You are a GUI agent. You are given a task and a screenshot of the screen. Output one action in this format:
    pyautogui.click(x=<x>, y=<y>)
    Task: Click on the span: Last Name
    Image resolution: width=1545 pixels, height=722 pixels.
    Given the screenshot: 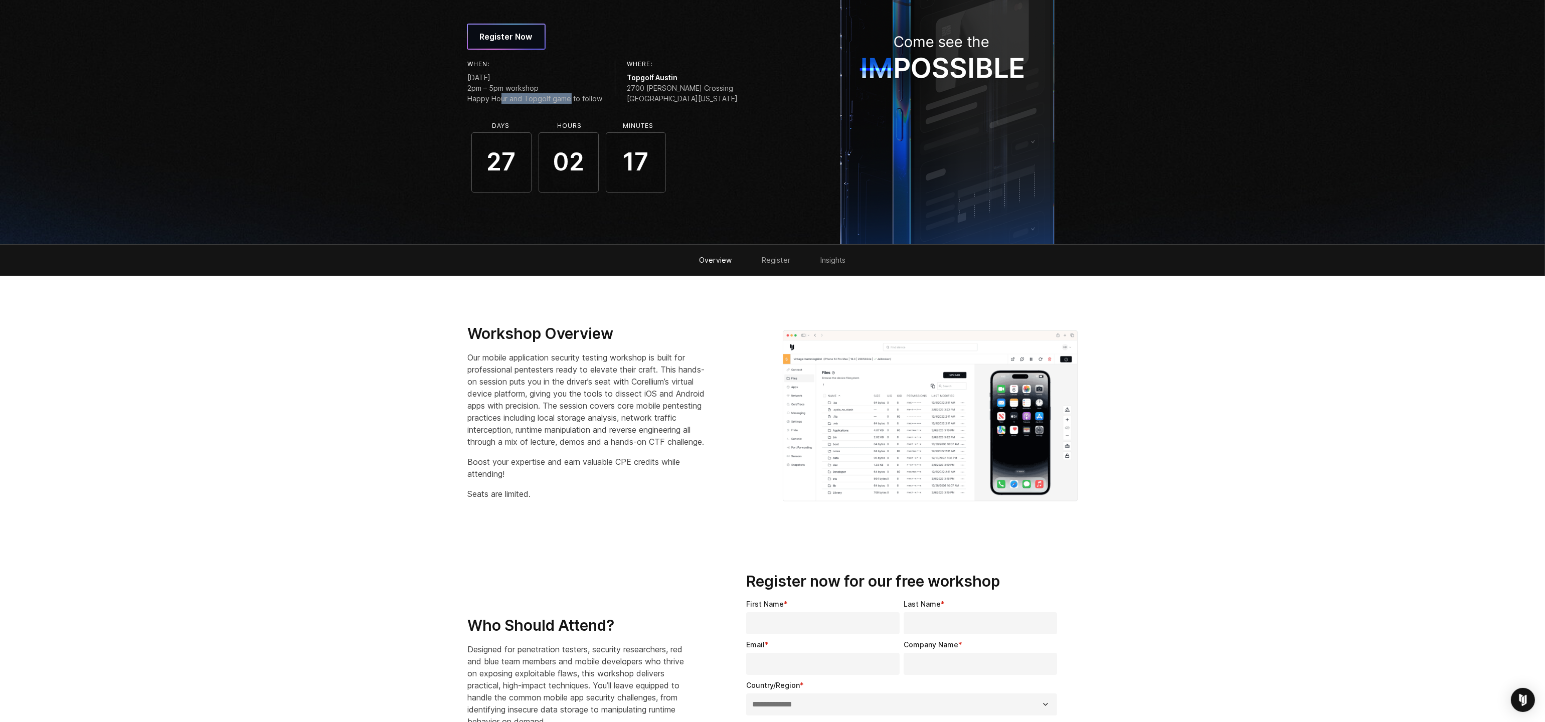 What is the action you would take?
    pyautogui.click(x=922, y=604)
    